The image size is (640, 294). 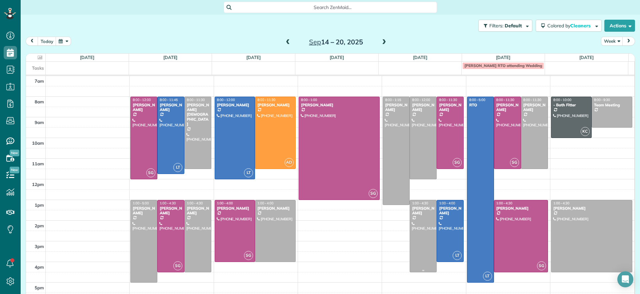 I want to click on div: Team Meeting, so click(x=612, y=105).